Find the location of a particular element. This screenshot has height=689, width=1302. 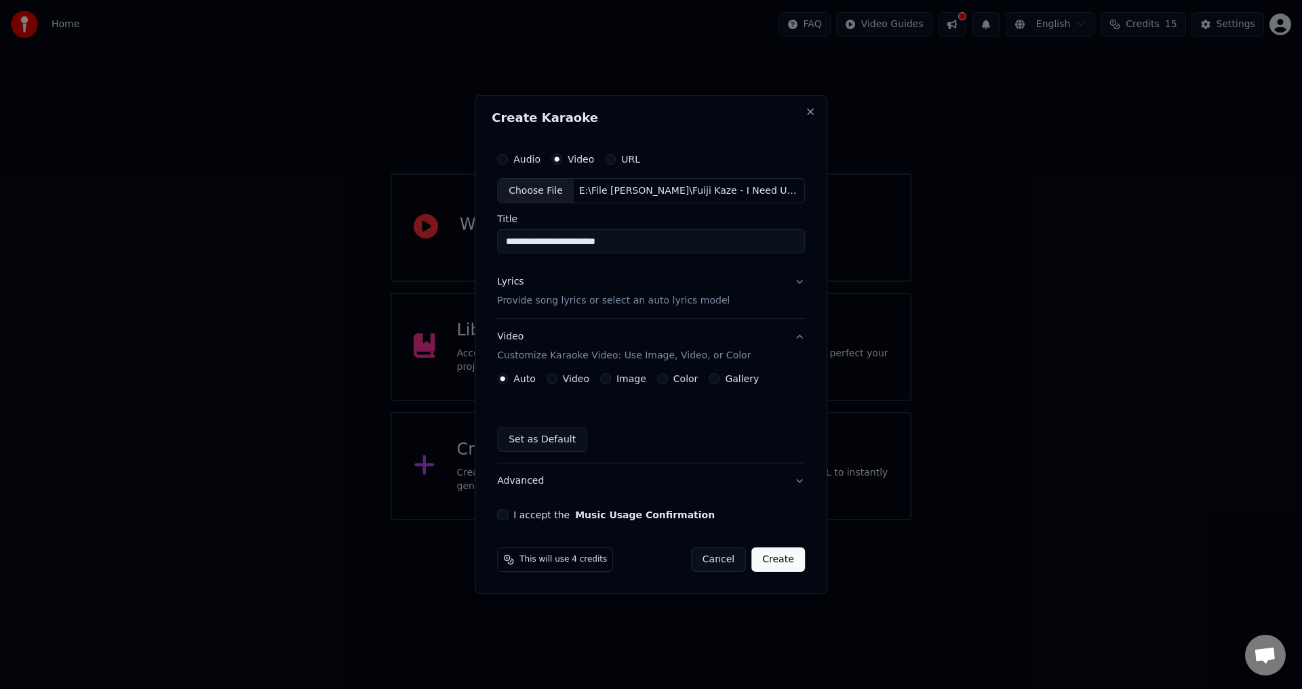

button: Create is located at coordinates (778, 560).